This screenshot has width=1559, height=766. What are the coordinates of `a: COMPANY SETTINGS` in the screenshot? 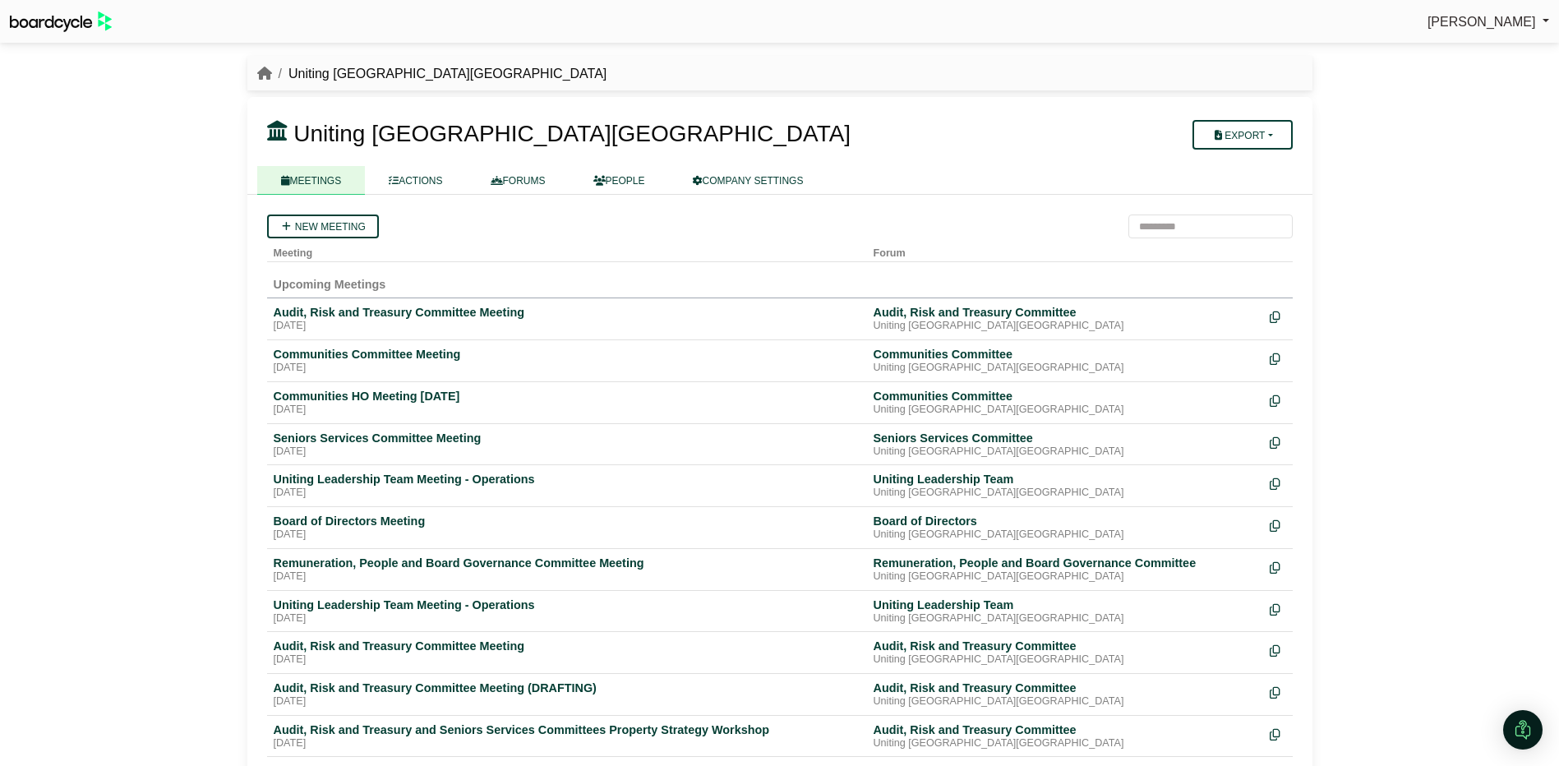 It's located at (748, 180).